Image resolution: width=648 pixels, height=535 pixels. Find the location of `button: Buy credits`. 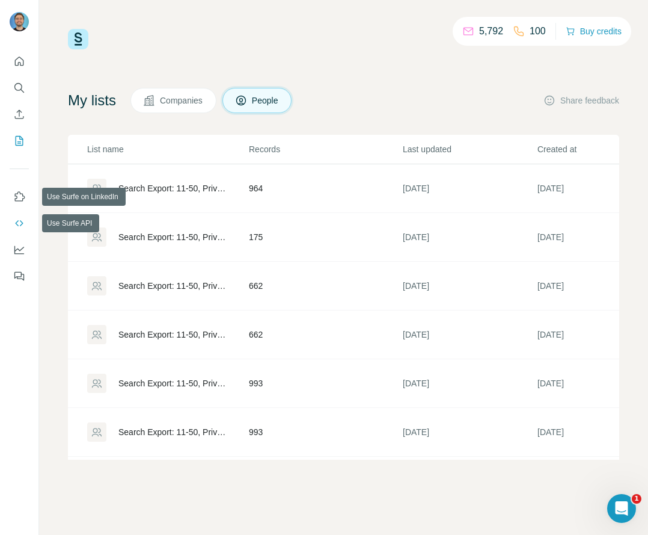

button: Buy credits is located at coordinates (594, 31).